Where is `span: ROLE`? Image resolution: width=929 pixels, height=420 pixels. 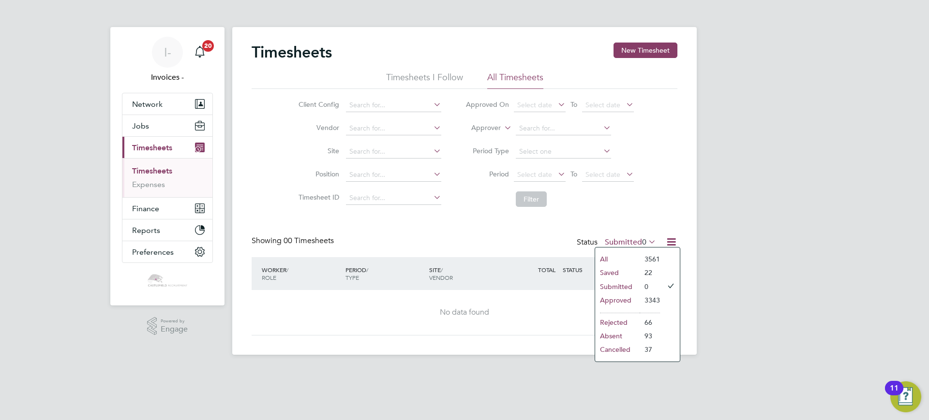
span: ROLE is located at coordinates (269, 278).